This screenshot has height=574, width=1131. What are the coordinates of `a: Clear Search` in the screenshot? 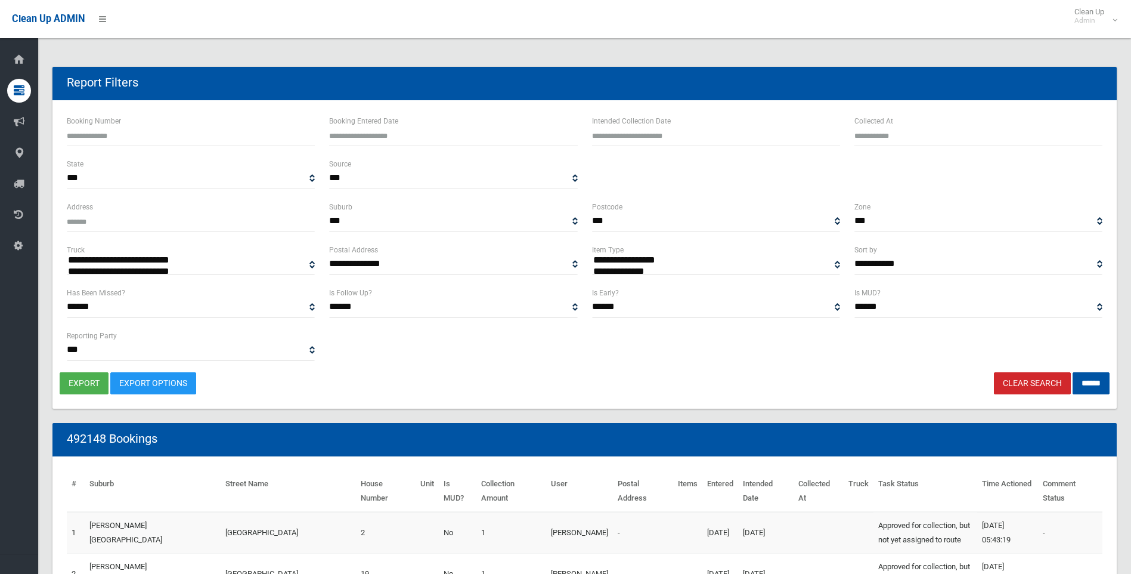 It's located at (1032, 383).